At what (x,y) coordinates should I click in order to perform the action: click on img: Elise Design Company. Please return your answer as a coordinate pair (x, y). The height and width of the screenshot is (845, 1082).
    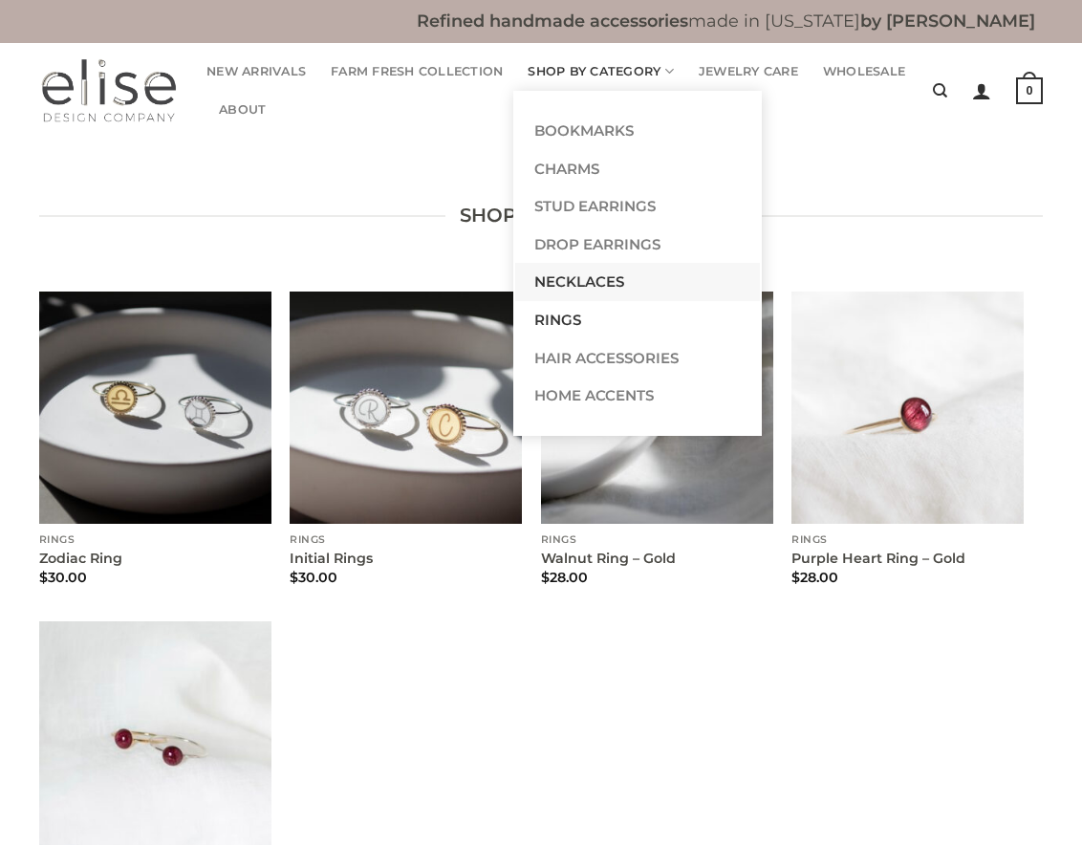
    Looking at the image, I should click on (108, 91).